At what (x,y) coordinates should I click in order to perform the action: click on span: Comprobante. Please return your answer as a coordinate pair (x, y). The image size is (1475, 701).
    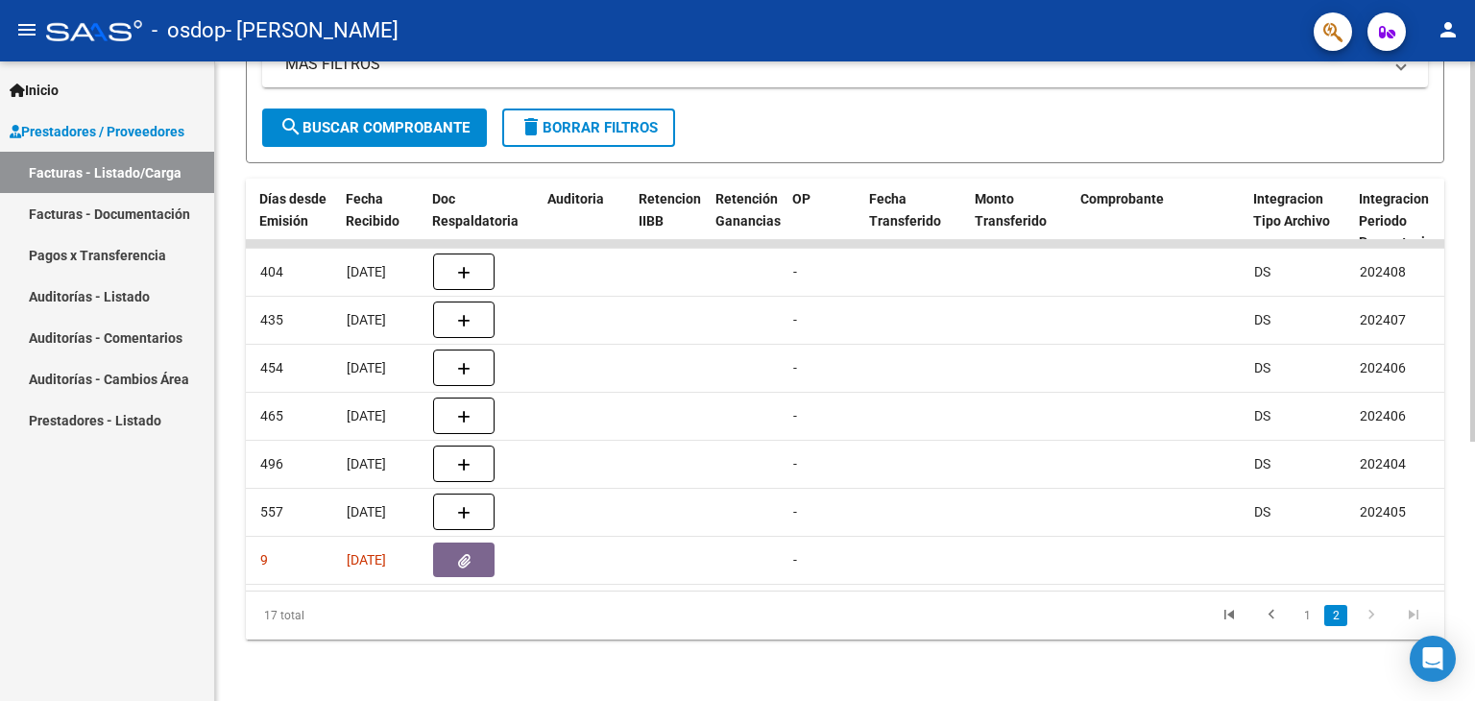
    Looking at the image, I should click on (1121, 199).